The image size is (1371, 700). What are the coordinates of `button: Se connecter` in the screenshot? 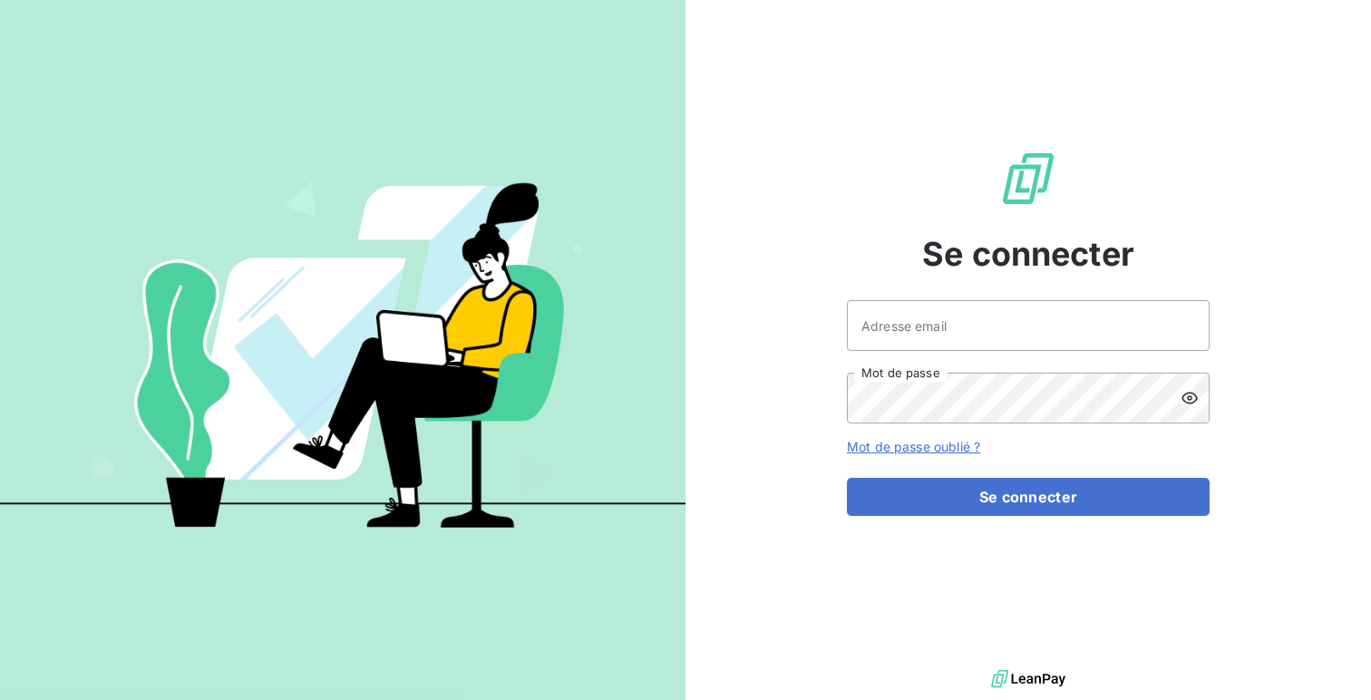 It's located at (1029, 497).